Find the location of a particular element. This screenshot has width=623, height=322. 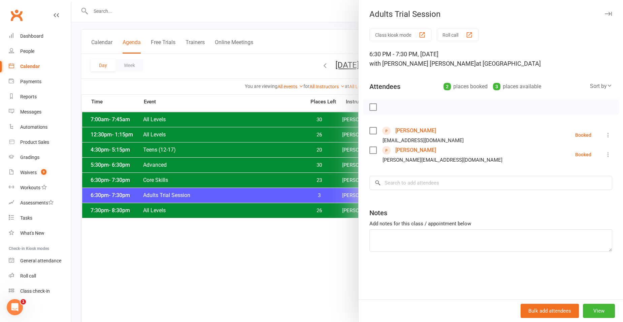

div: General attendance is located at coordinates (41, 261).